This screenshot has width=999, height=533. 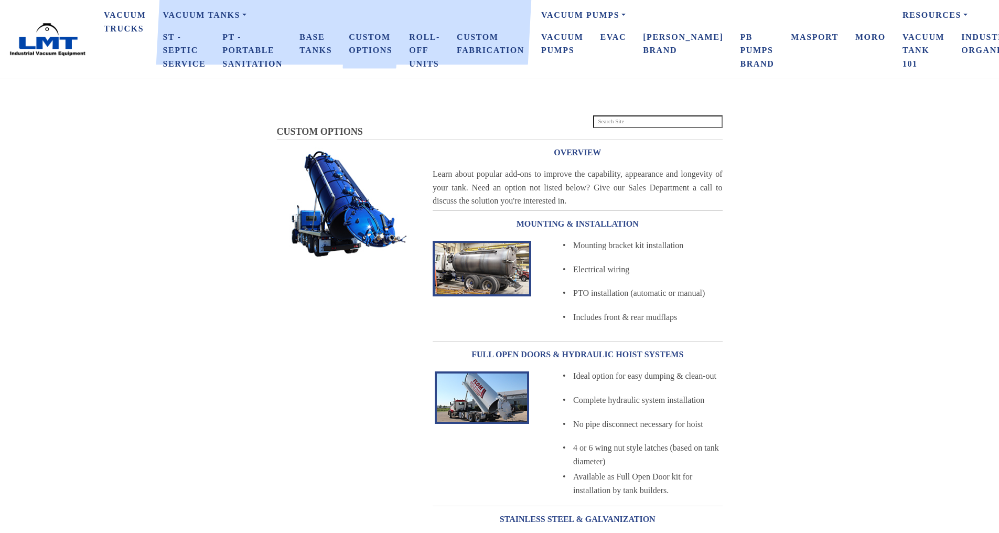 What do you see at coordinates (648, 454) in the screenshot?
I see `div: 4 or 6 wing nut style latches (based on tank diameter)` at bounding box center [648, 454].